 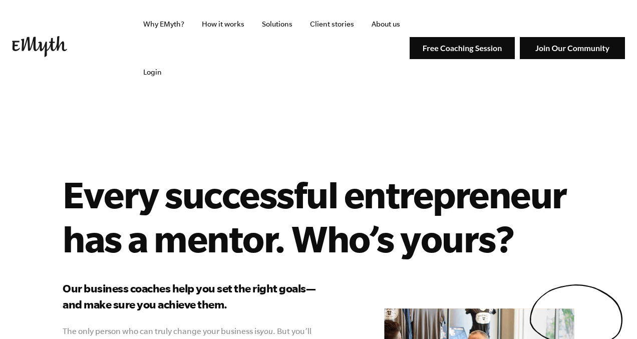 I want to click on img: Join Our Community, so click(x=572, y=48).